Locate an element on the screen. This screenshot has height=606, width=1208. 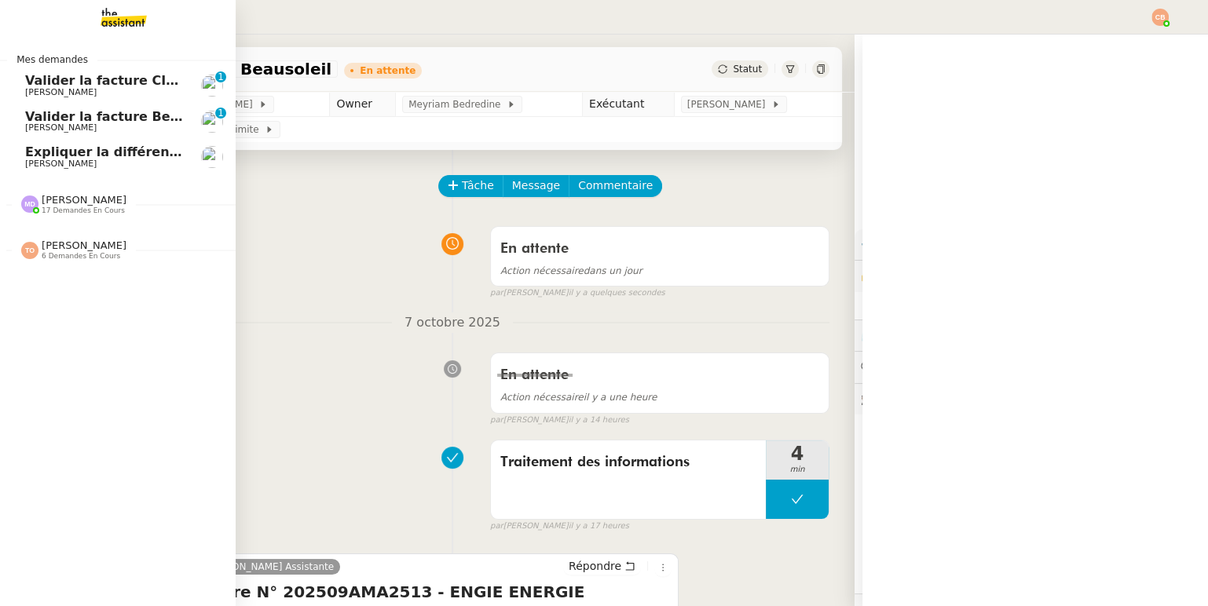
span: Répondre is located at coordinates (594, 566).